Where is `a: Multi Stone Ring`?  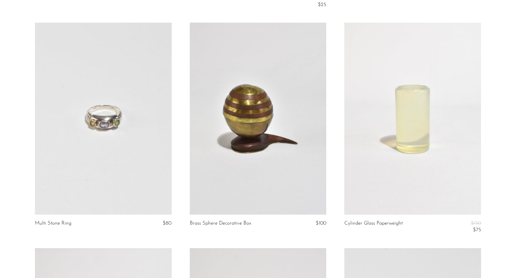 a: Multi Stone Ring is located at coordinates (53, 223).